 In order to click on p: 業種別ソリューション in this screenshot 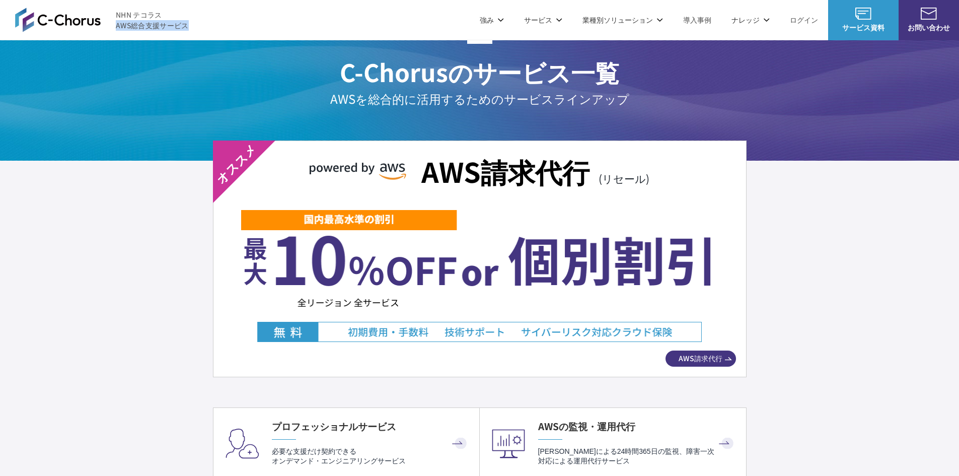, I will do `click(623, 20)`.